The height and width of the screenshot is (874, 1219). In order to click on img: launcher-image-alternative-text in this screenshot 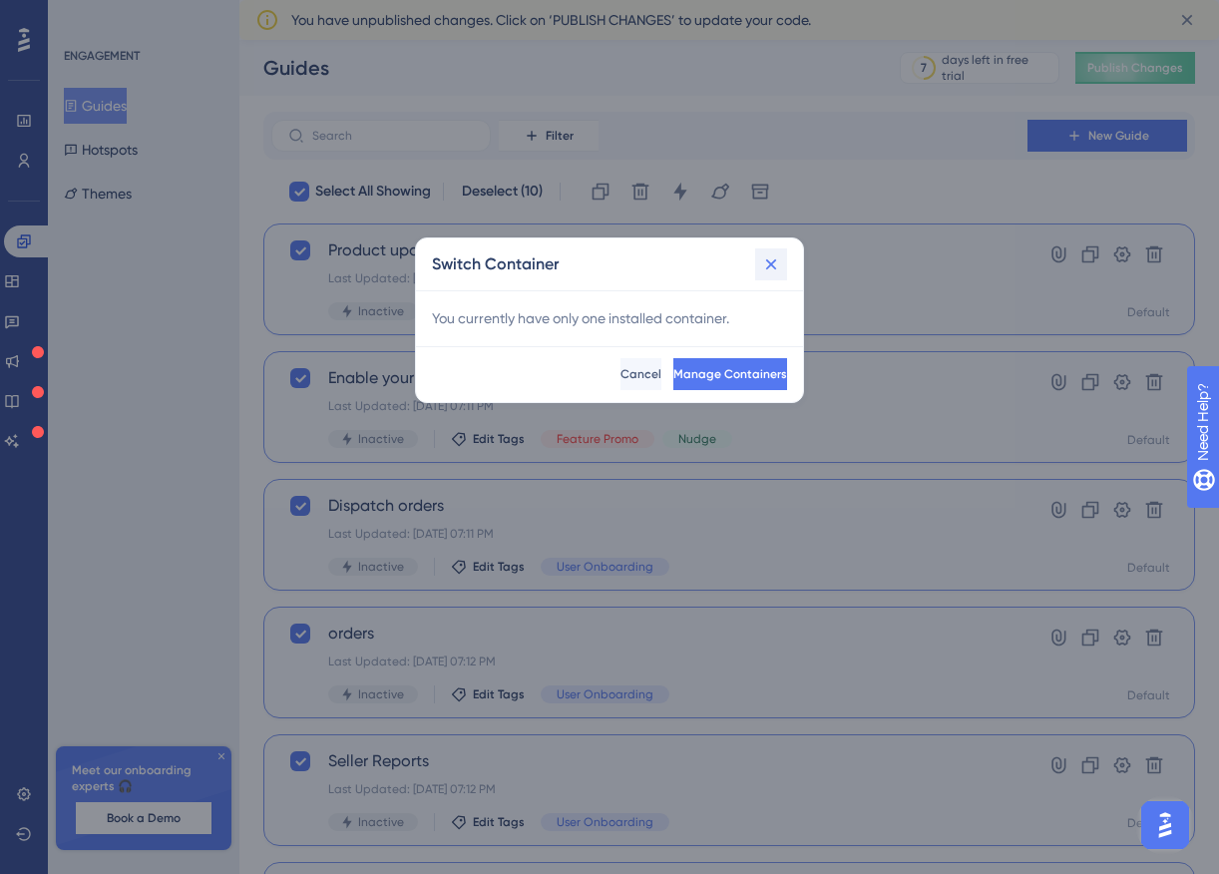, I will do `click(30, 30)`.